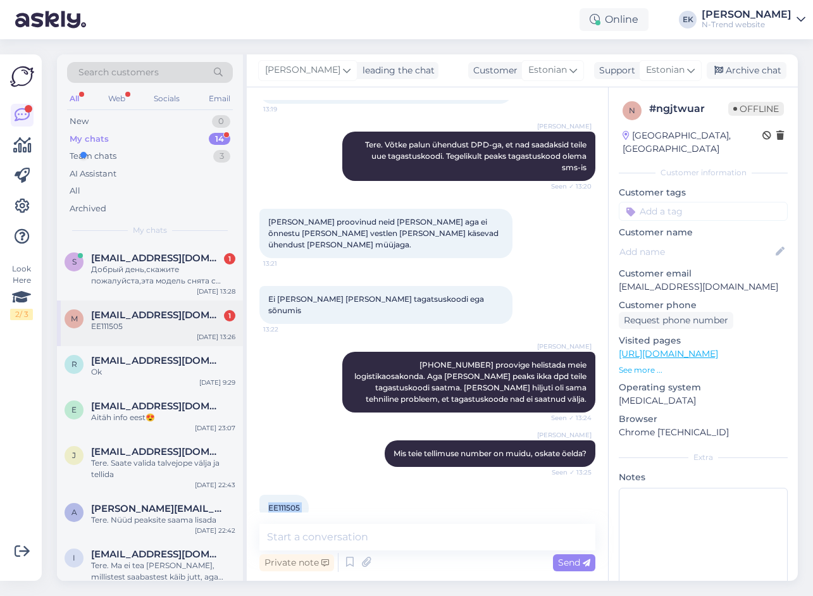 This screenshot has height=596, width=813. I want to click on p: Customer tags, so click(703, 192).